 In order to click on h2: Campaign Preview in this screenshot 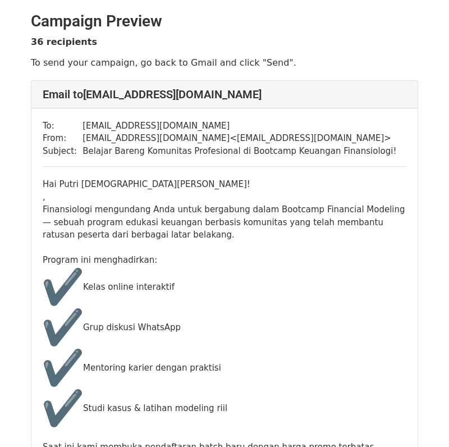, I will do `click(225, 21)`.